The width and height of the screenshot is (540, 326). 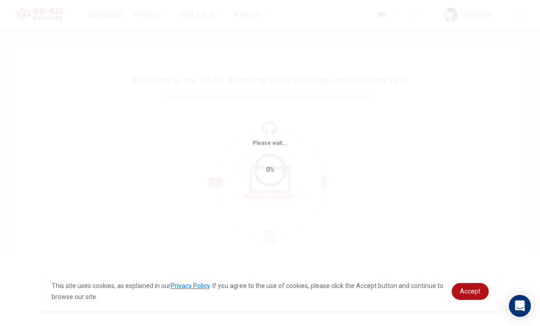 I want to click on span: Please wait..., so click(x=270, y=143).